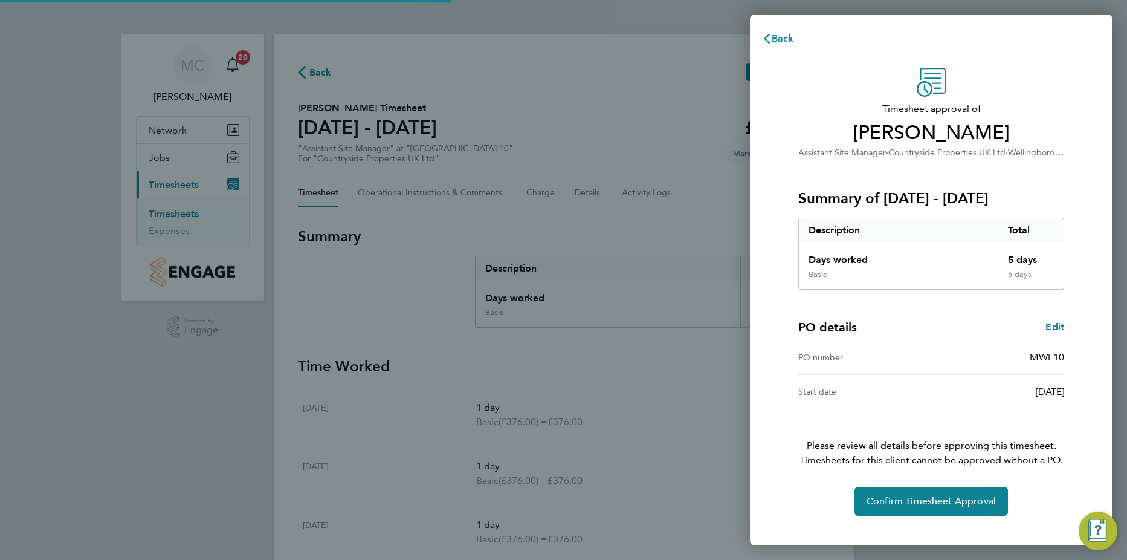  Describe the element at coordinates (1055, 327) in the screenshot. I see `a: Edit` at that location.